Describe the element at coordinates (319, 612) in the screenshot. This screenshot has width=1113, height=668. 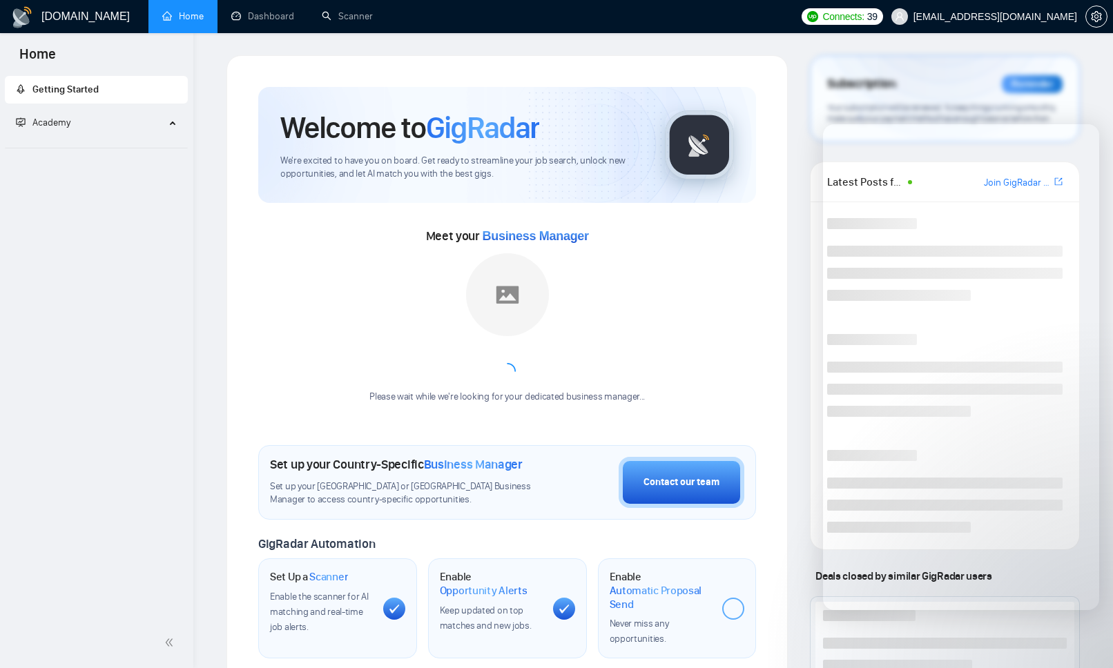
I see `span: Enable the scanner for AI matching and real-time job alerts.` at that location.